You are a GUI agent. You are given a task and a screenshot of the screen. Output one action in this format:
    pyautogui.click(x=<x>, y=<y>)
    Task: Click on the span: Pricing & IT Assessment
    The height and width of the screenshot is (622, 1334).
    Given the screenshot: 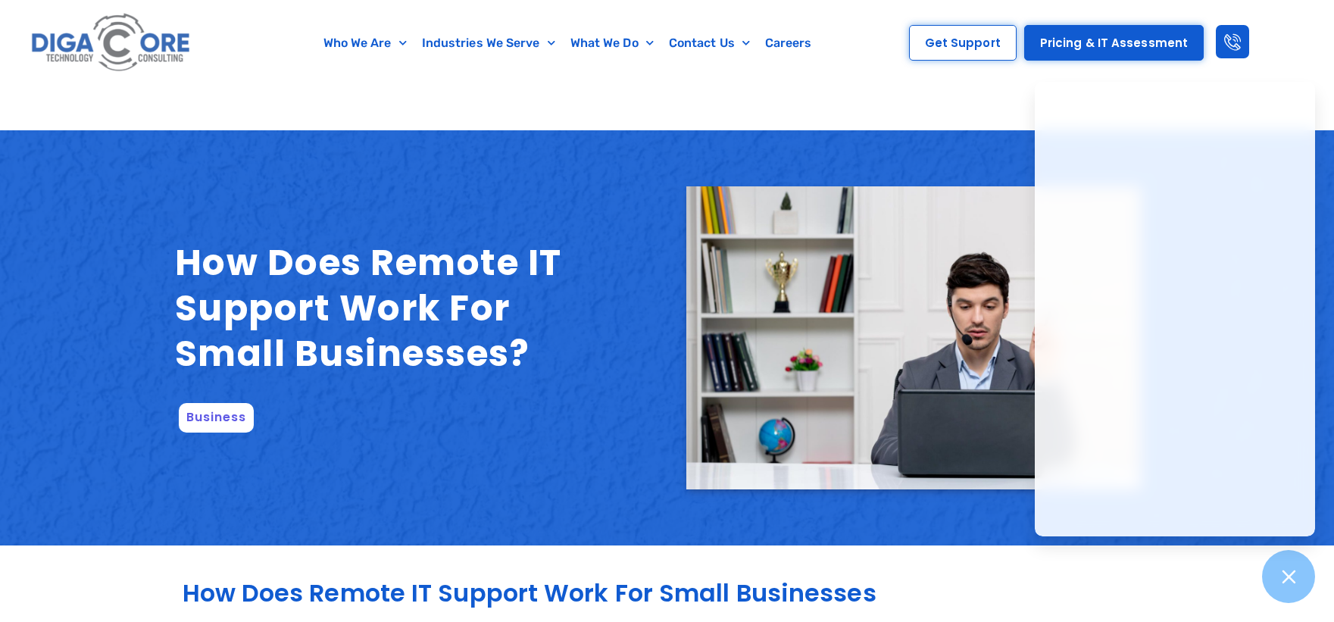 What is the action you would take?
    pyautogui.click(x=1113, y=42)
    